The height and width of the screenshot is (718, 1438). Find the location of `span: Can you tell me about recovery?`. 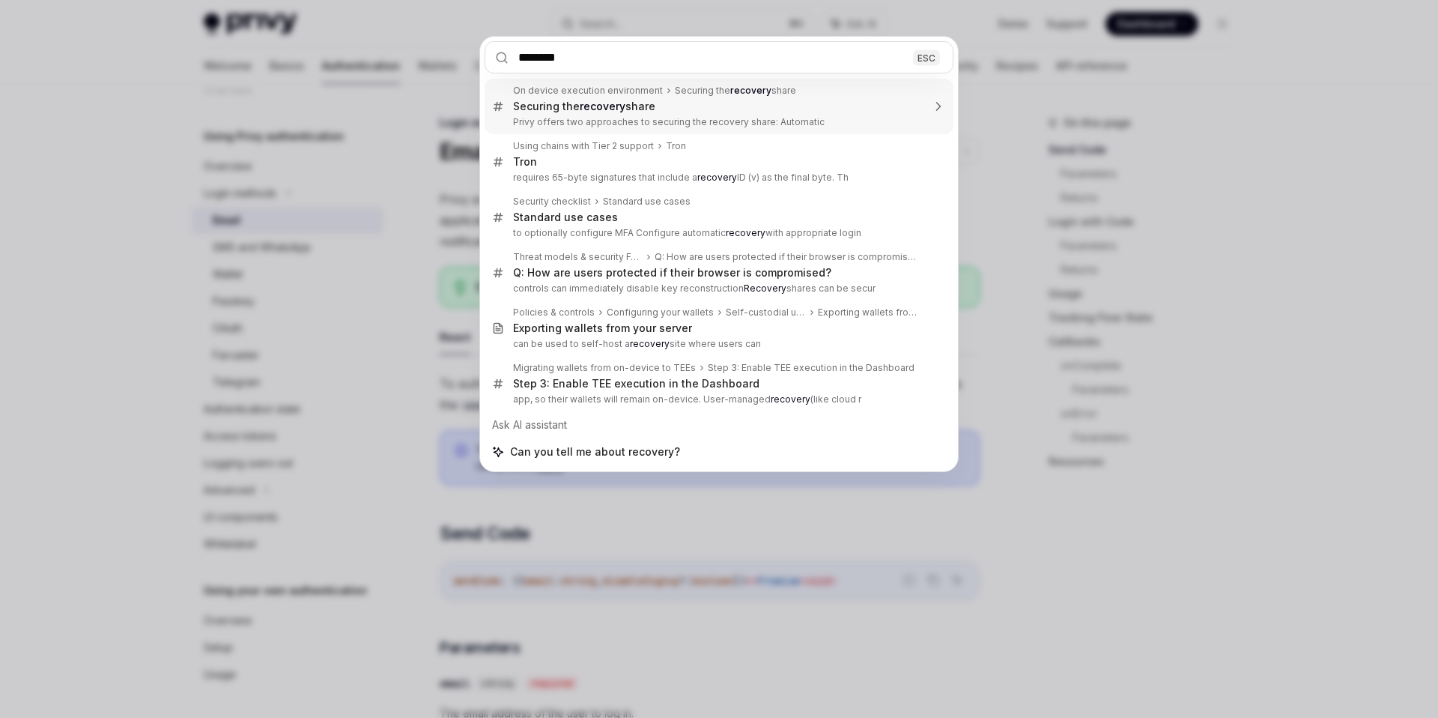

span: Can you tell me about recovery? is located at coordinates (595, 452).